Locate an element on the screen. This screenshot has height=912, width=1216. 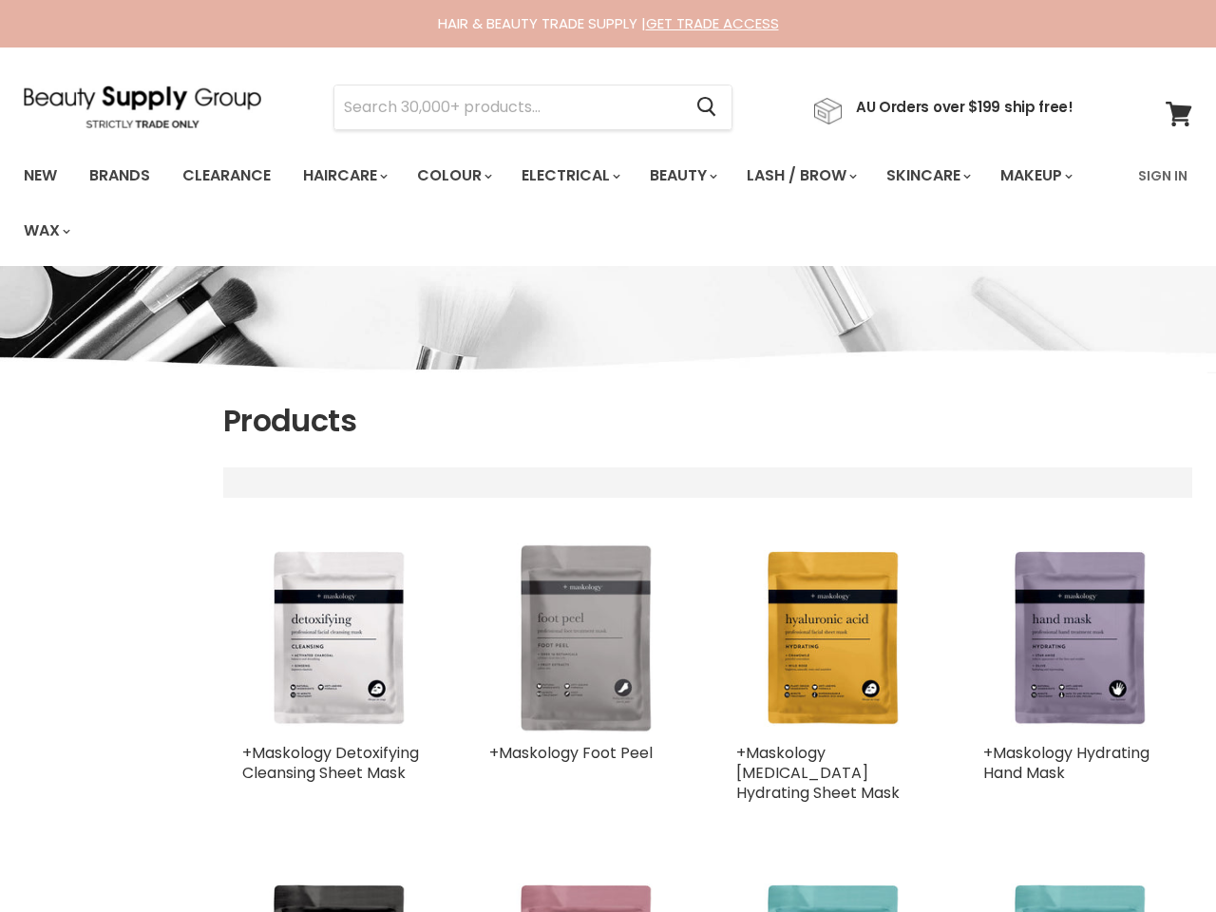
a: GET TRADE ACCESS is located at coordinates (713, 23).